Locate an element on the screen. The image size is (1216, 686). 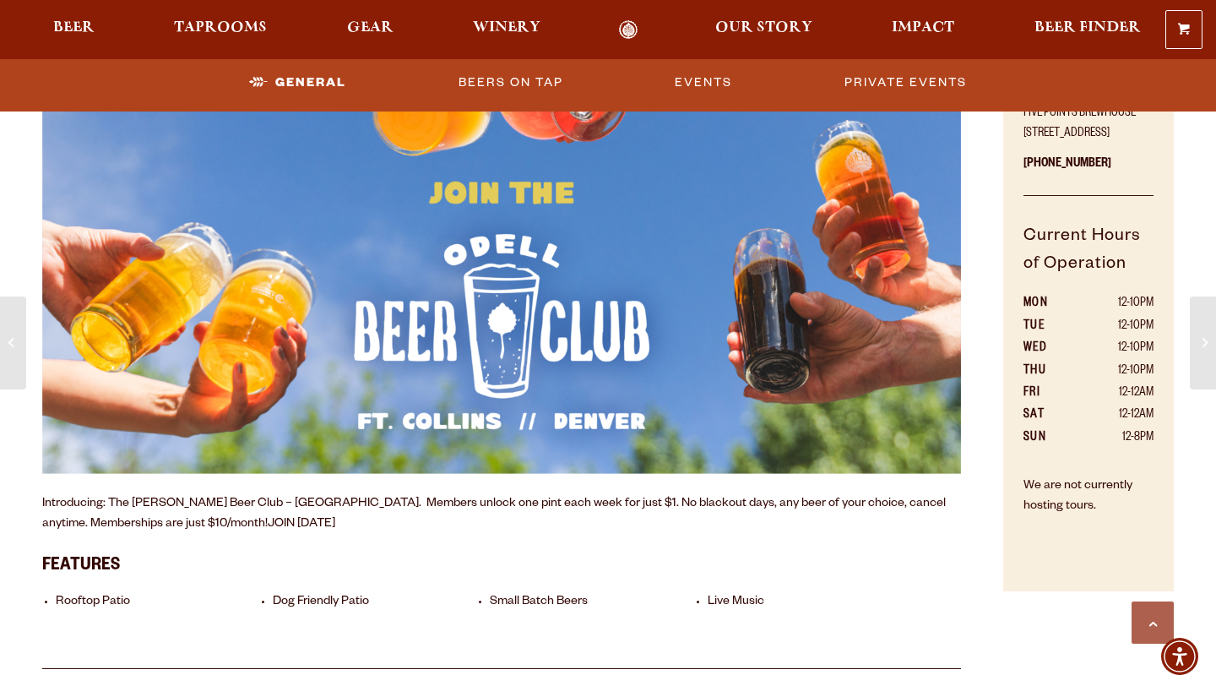
td: 12-8pm is located at coordinates (1114, 438).